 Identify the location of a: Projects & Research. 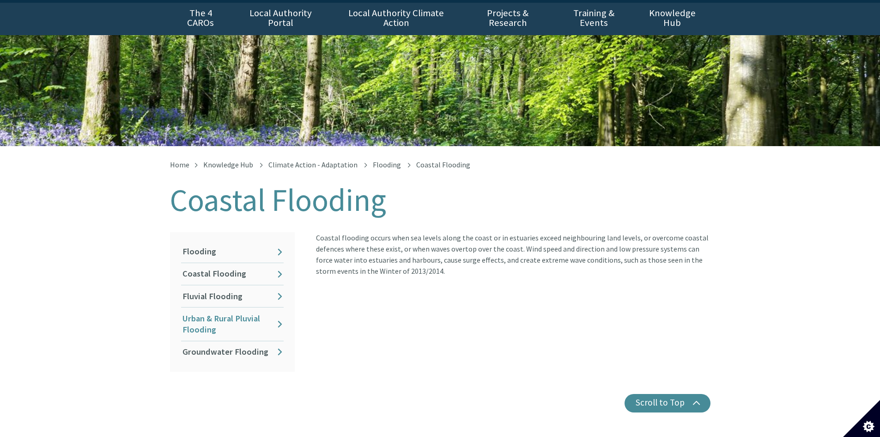
(508, 19).